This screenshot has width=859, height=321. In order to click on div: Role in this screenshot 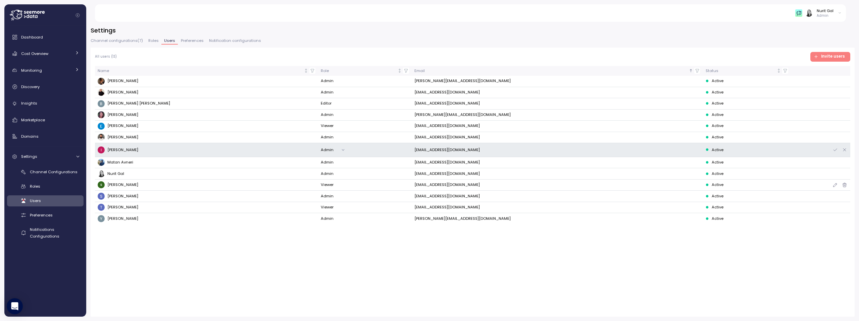, I will do `click(358, 71)`.